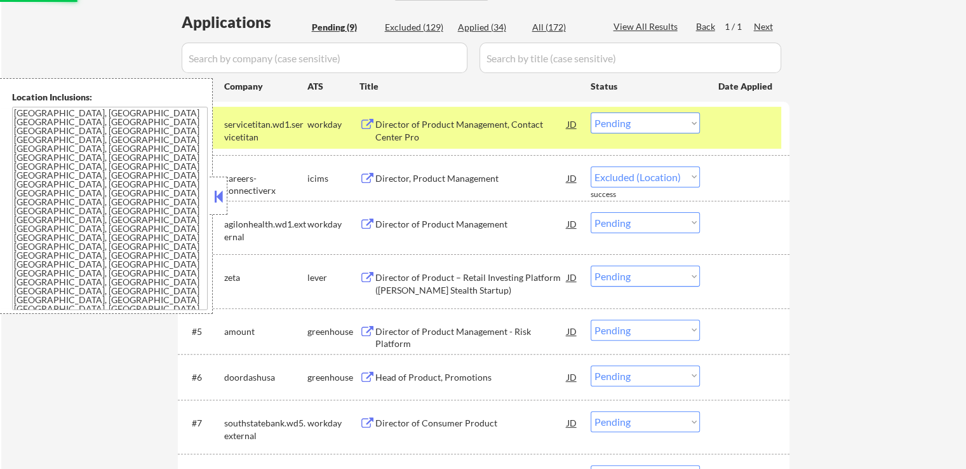 This screenshot has width=966, height=469. I want to click on div: 1 / 1, so click(739, 27).